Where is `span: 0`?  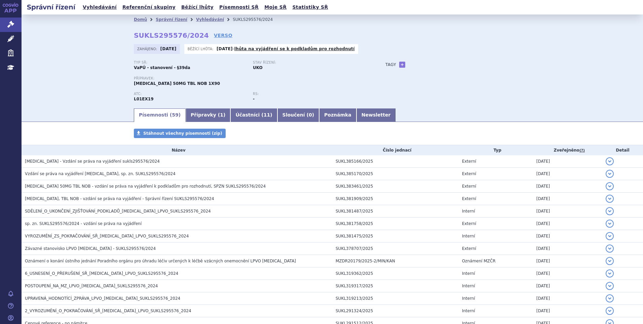
span: 0 is located at coordinates (310, 115).